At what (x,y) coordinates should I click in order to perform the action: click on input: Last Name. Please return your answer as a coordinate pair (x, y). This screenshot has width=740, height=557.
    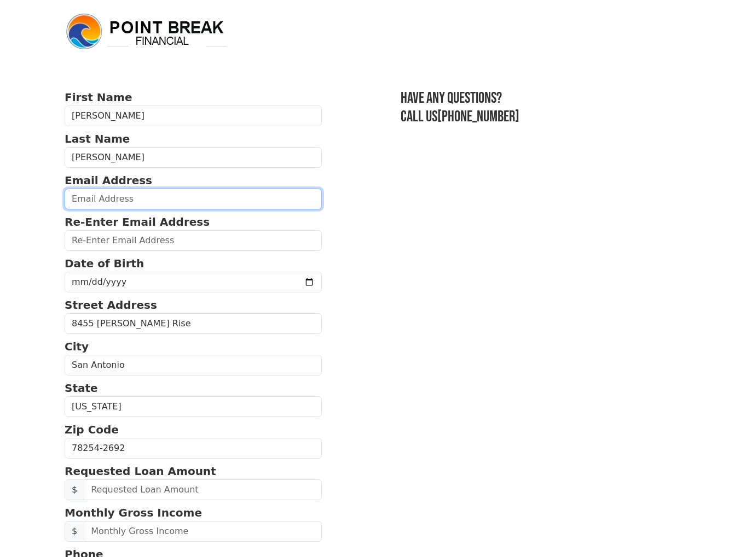
    Looking at the image, I should click on (193, 158).